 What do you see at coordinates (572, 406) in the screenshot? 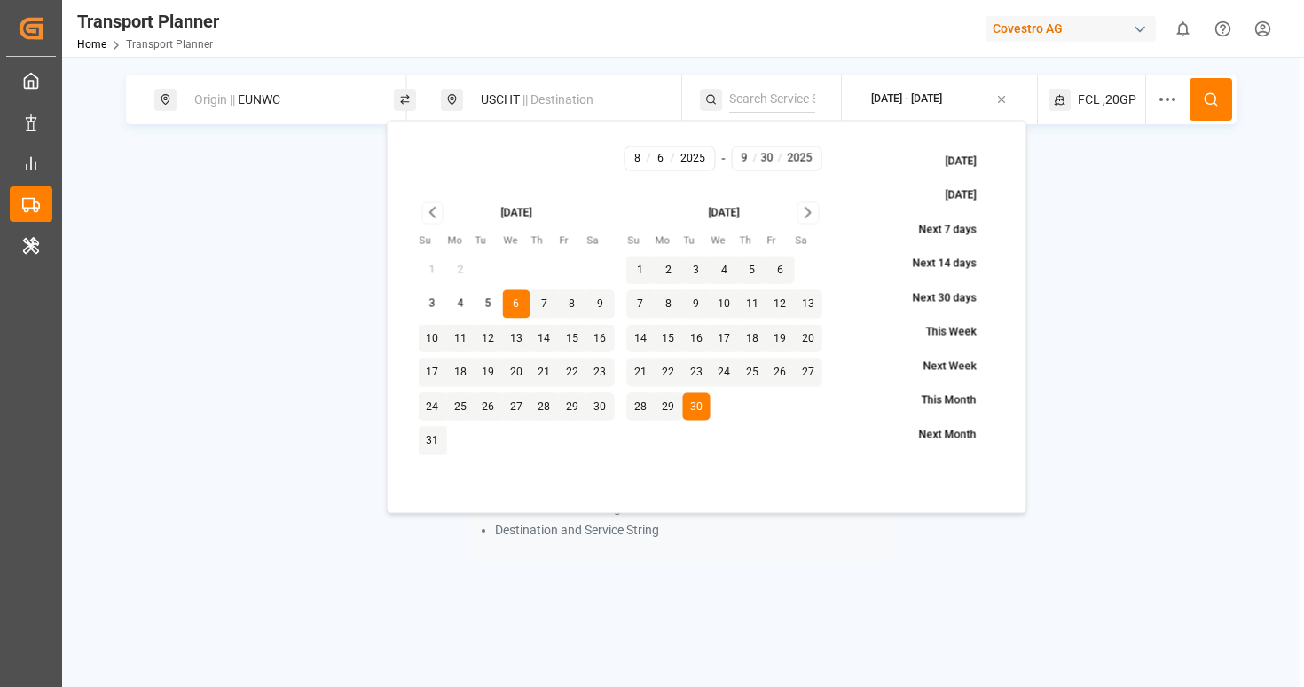
I see `button: 29` at bounding box center [572, 406].